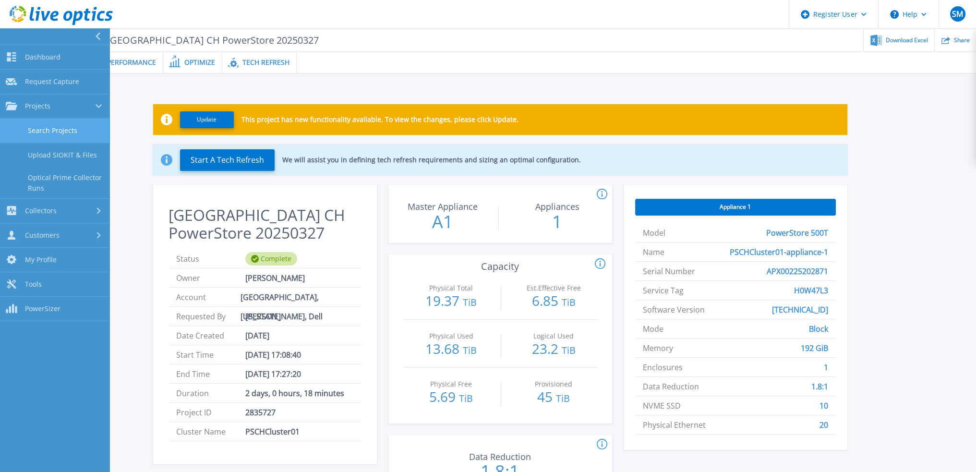 The width and height of the screenshot is (976, 472). I want to click on span: End Time, so click(211, 374).